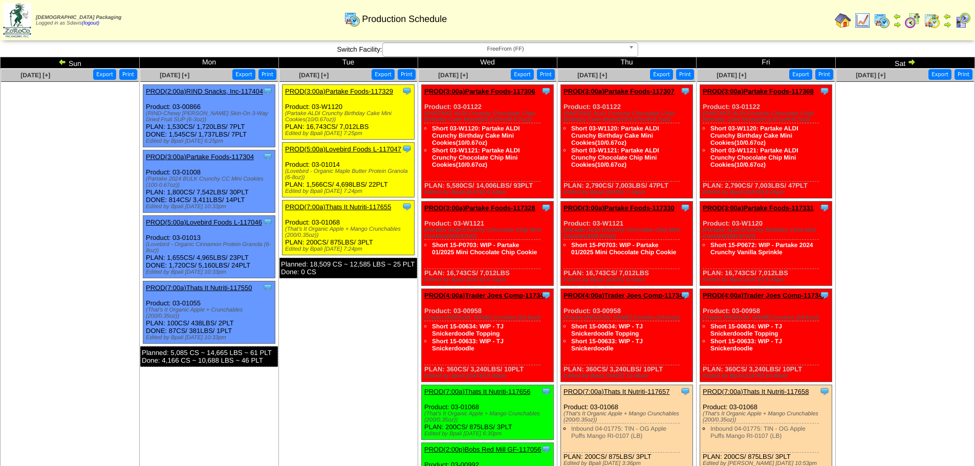 The image size is (975, 466). What do you see at coordinates (627, 63) in the screenshot?
I see `td: Thu` at bounding box center [627, 63].